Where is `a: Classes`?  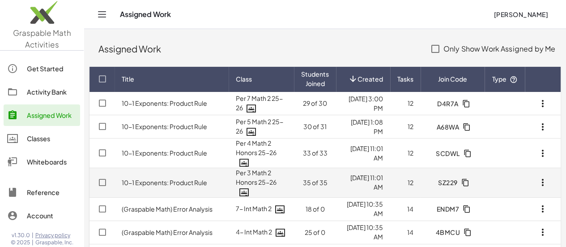 a: Classes is located at coordinates (42, 138).